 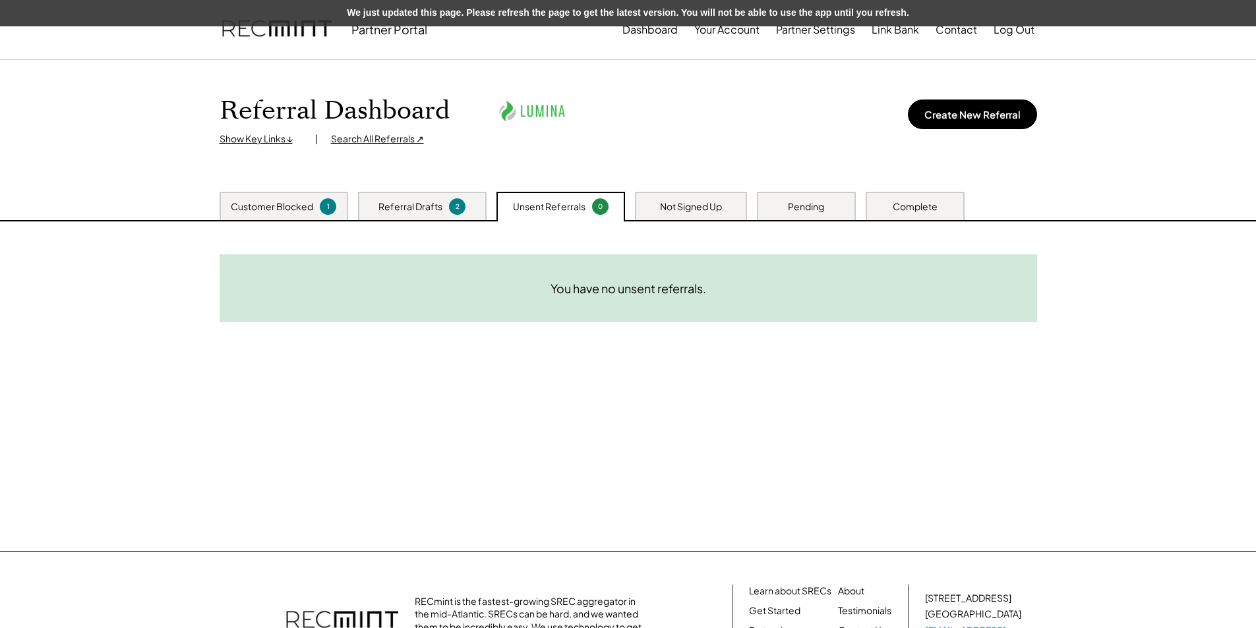 What do you see at coordinates (457, 206) in the screenshot?
I see `div: 2` at bounding box center [457, 206].